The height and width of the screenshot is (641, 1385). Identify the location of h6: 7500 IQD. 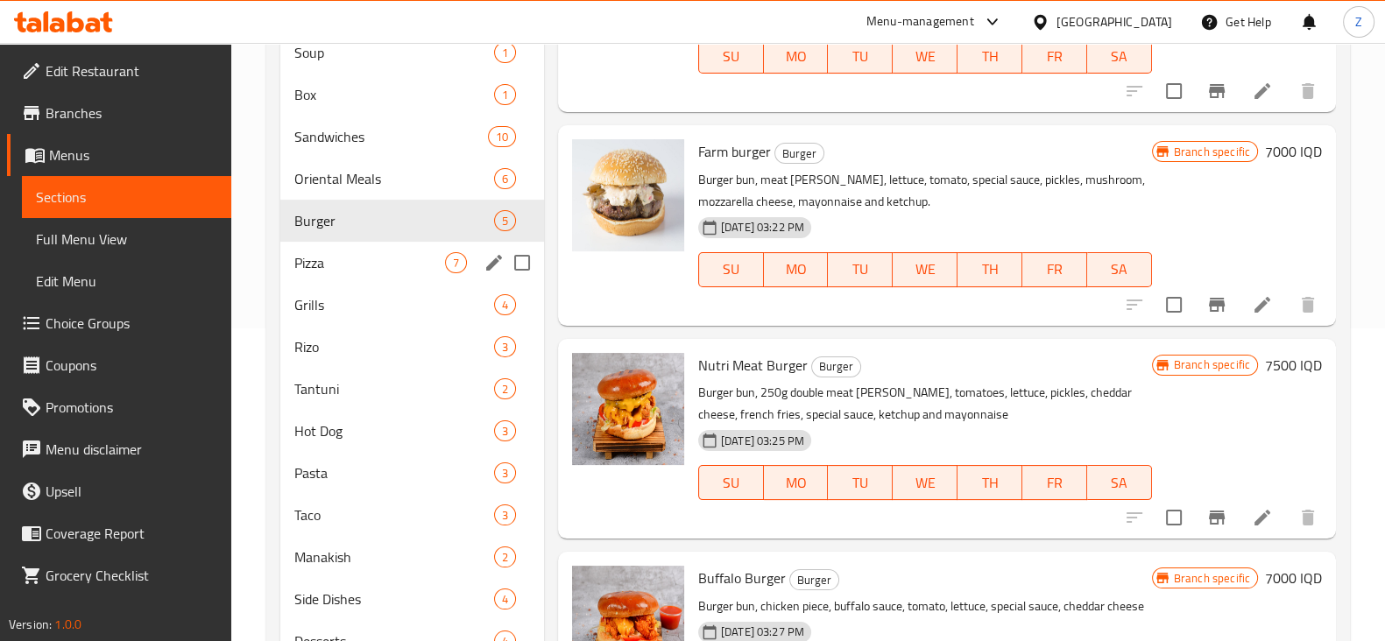
(1293, 365).